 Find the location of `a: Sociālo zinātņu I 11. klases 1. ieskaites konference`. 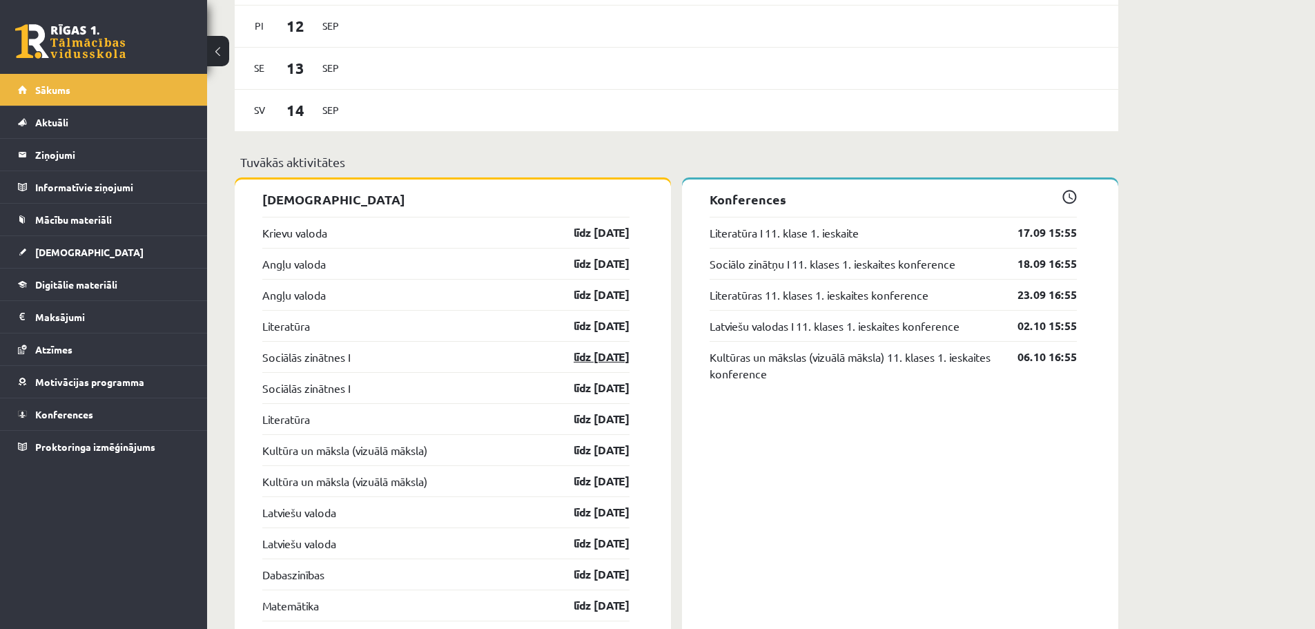

a: Sociālo zinātņu I 11. klases 1. ieskaites konference is located at coordinates (832, 264).